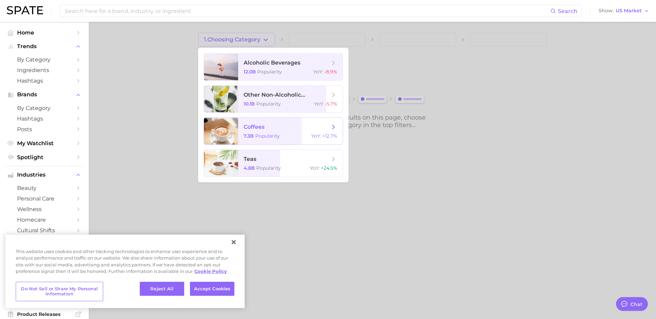 Image resolution: width=656 pixels, height=319 pixels. What do you see at coordinates (234, 242) in the screenshot?
I see `button: Close` at bounding box center [234, 242].